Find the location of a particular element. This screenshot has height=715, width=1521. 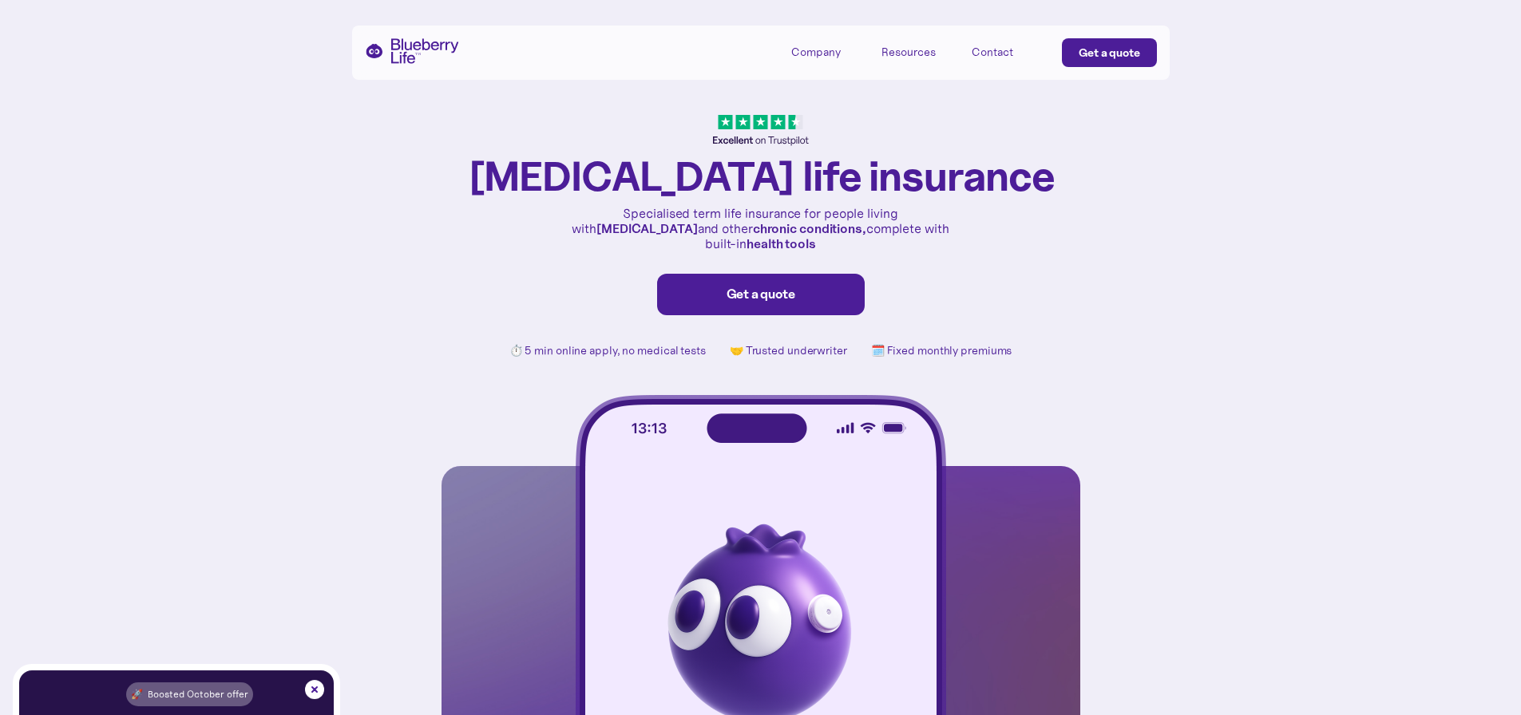

div: Contact is located at coordinates (992, 52).